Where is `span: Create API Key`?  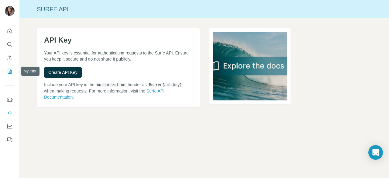
span: Create API Key is located at coordinates (63, 72).